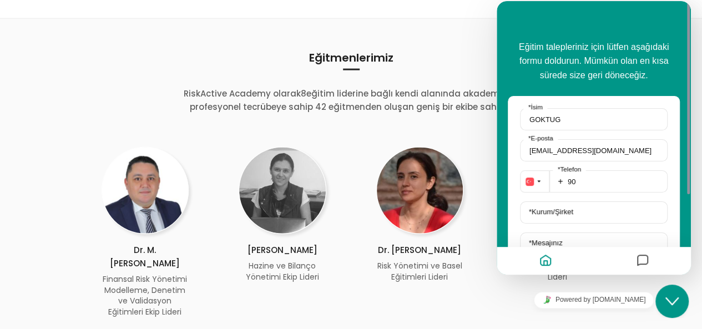  What do you see at coordinates (351, 61) in the screenshot?
I see `h2: Eğitmenlerimiz` at bounding box center [351, 61].